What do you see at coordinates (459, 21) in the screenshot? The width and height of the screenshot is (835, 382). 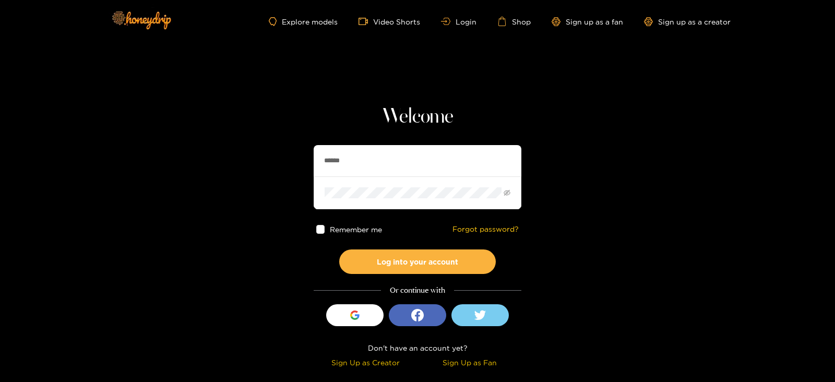 I see `a: Login` at bounding box center [459, 21].